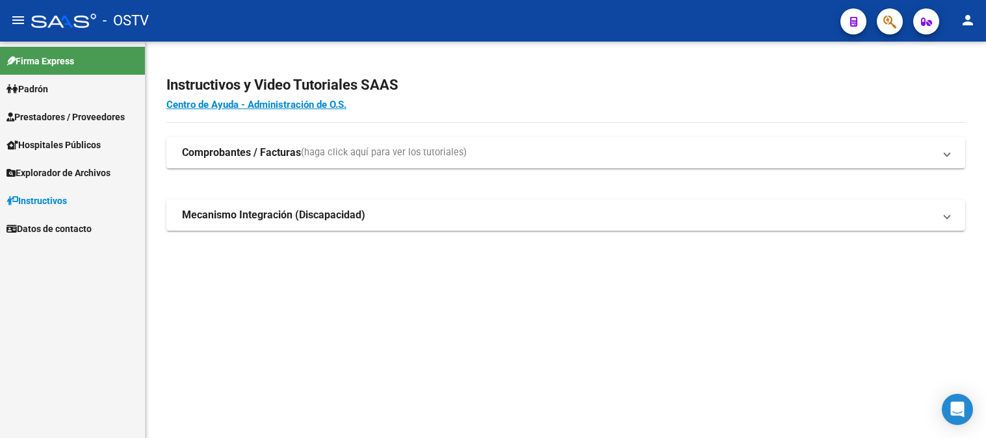  I want to click on span: Datos de contacto, so click(49, 229).